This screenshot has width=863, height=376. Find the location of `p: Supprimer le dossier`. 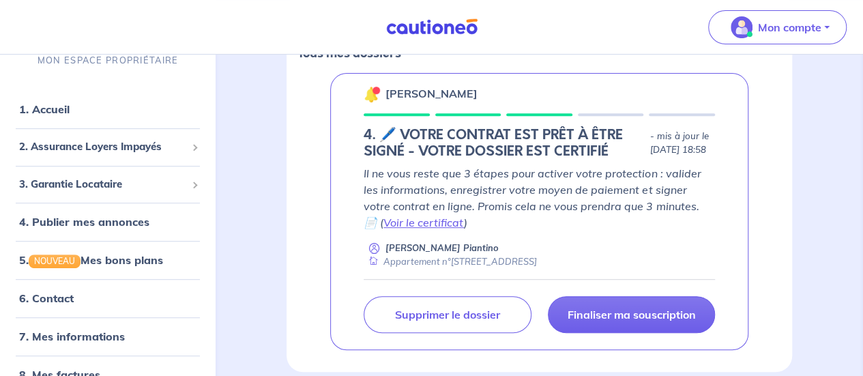

p: Supprimer le dossier is located at coordinates (448, 315).